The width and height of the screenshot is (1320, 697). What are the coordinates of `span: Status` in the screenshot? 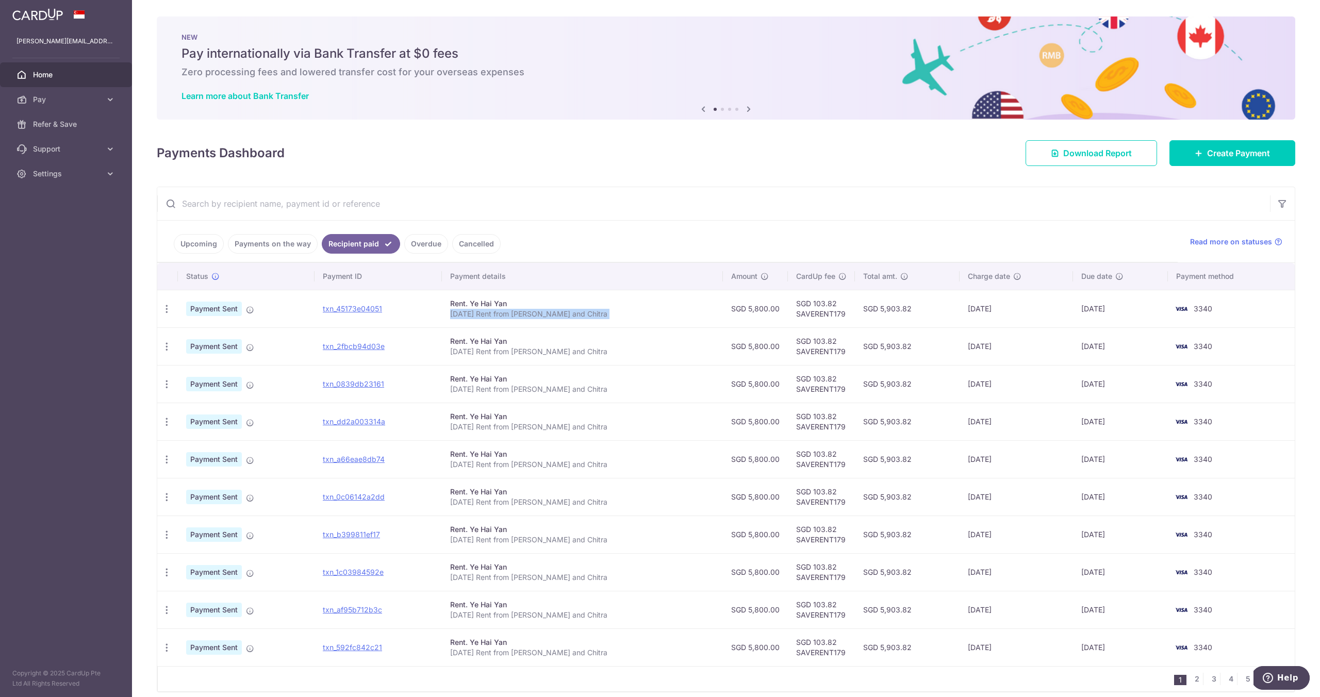 It's located at (197, 276).